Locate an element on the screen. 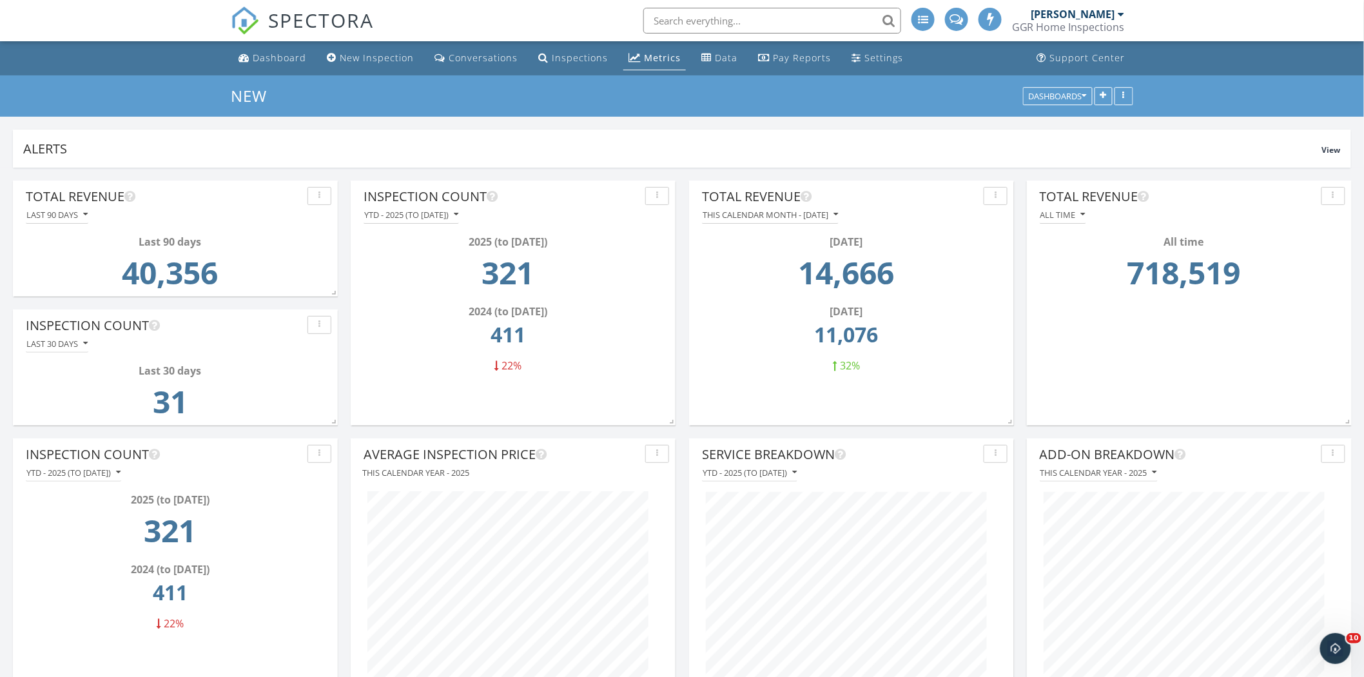 Image resolution: width=1364 pixels, height=677 pixels. a: Conversations is located at coordinates (476, 58).